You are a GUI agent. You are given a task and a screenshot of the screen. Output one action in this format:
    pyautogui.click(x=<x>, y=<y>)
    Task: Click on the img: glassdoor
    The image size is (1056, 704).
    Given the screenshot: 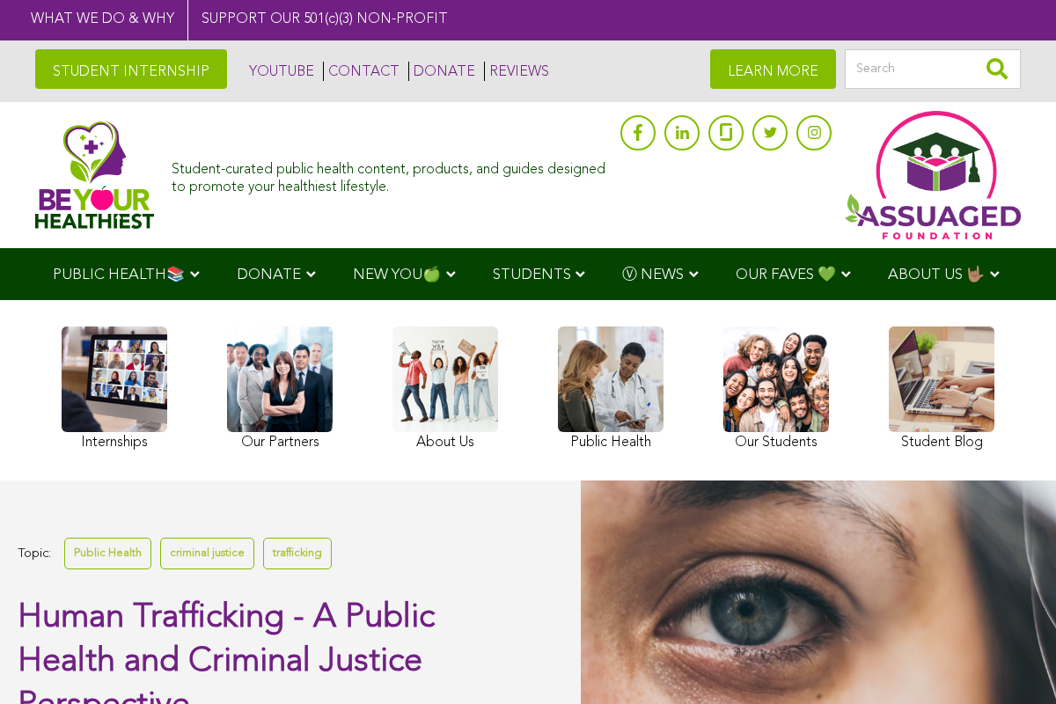 What is the action you would take?
    pyautogui.click(x=726, y=132)
    